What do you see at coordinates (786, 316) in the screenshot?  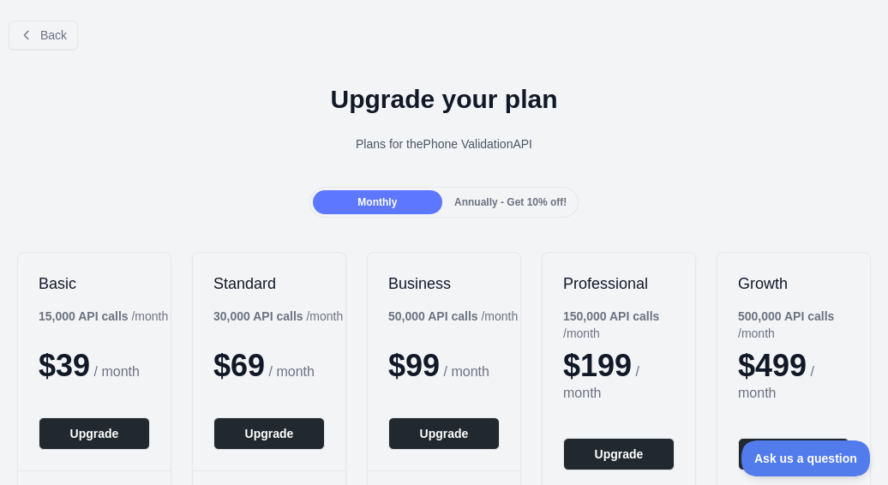 I see `b: 500,000 API calls` at bounding box center [786, 316].